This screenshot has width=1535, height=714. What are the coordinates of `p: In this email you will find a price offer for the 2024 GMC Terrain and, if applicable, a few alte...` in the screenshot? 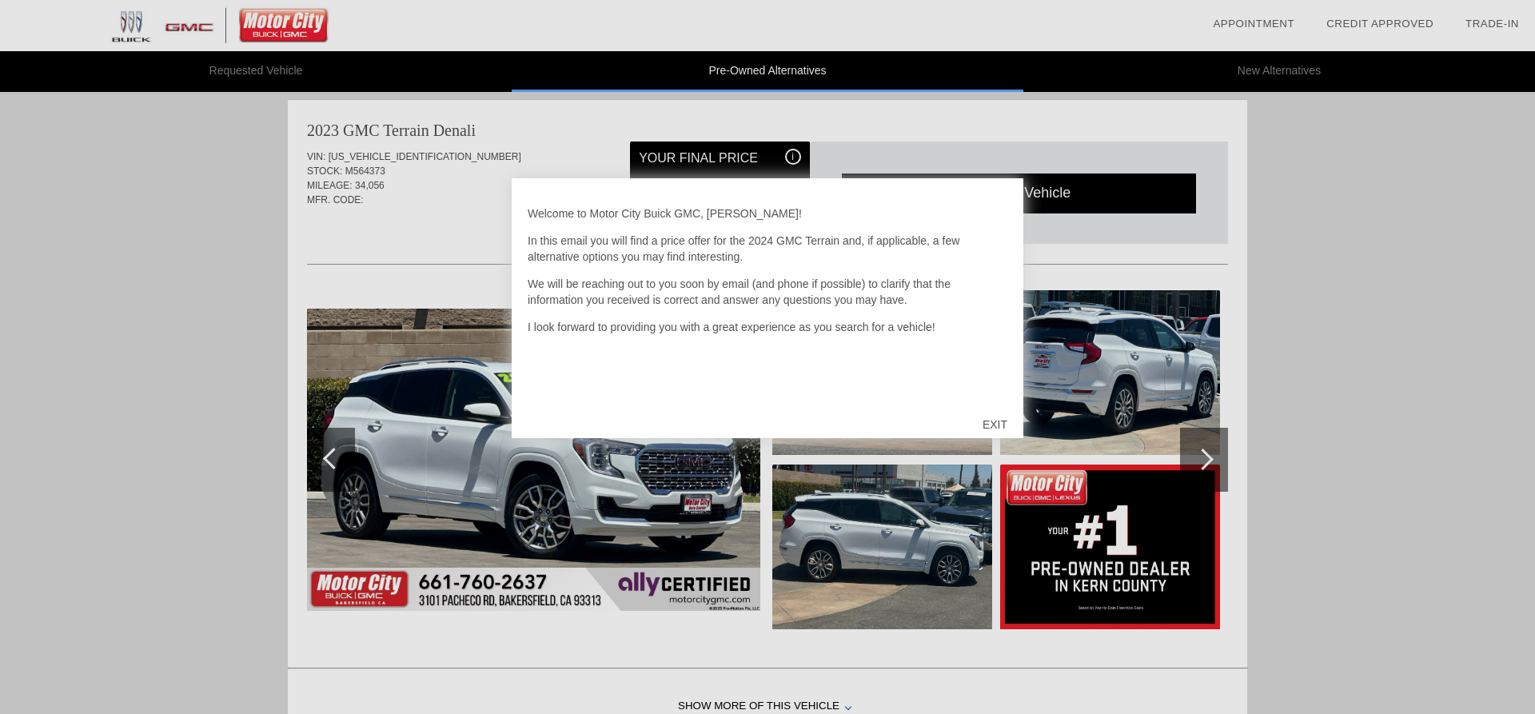 It's located at (767, 249).